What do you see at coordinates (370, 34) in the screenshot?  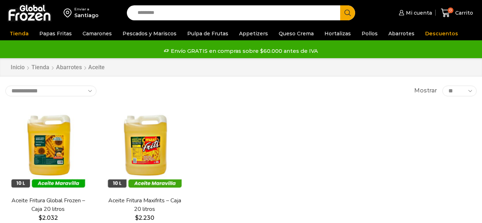 I see `a: Pollos` at bounding box center [370, 34].